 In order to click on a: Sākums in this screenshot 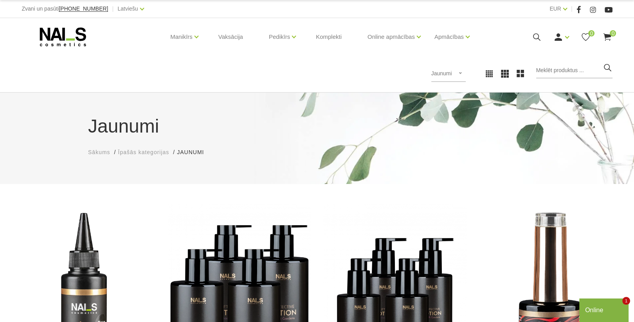, I will do `click(99, 152)`.